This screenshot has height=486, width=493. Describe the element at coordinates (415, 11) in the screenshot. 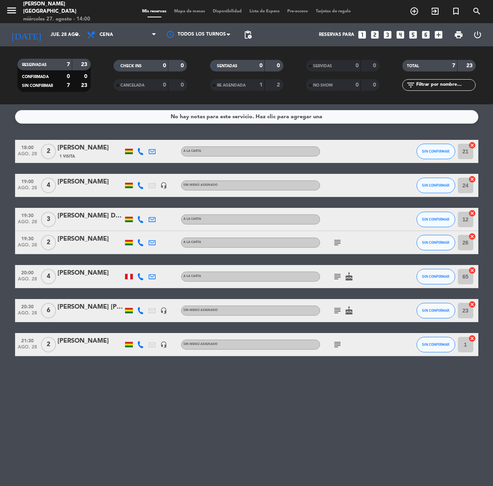

I see `i: add_circle_outline` at that location.